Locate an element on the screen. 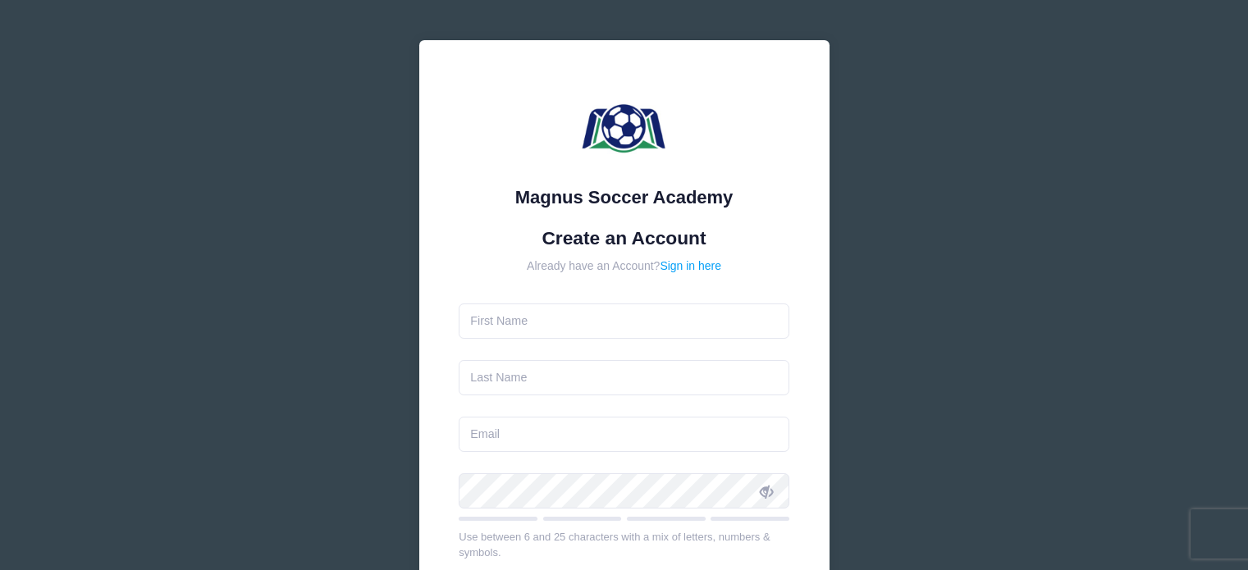 Image resolution: width=1248 pixels, height=570 pixels. a: Sign in here is located at coordinates (690, 266).